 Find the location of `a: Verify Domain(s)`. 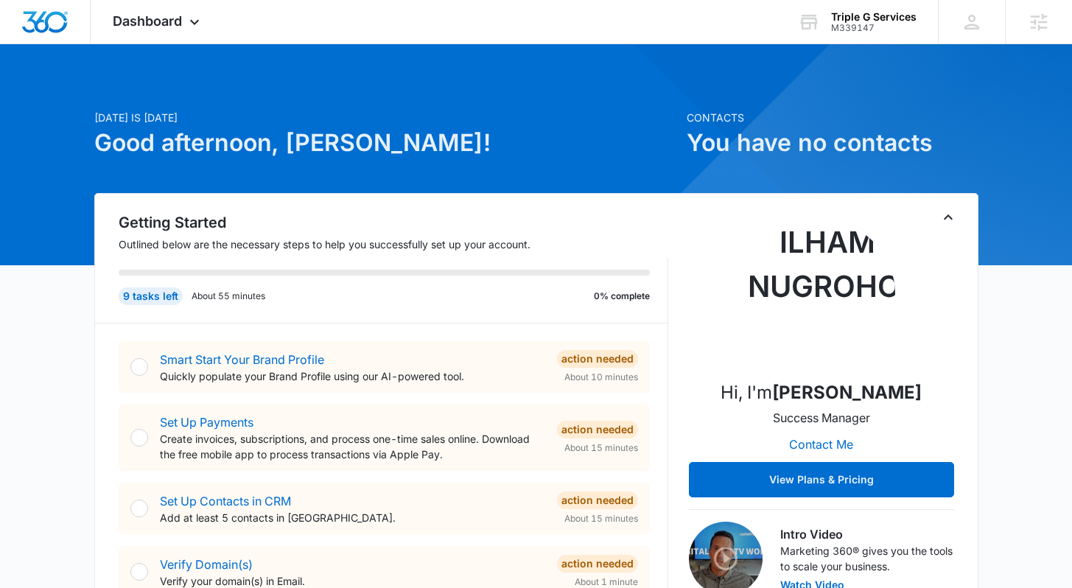

a: Verify Domain(s) is located at coordinates (206, 564).